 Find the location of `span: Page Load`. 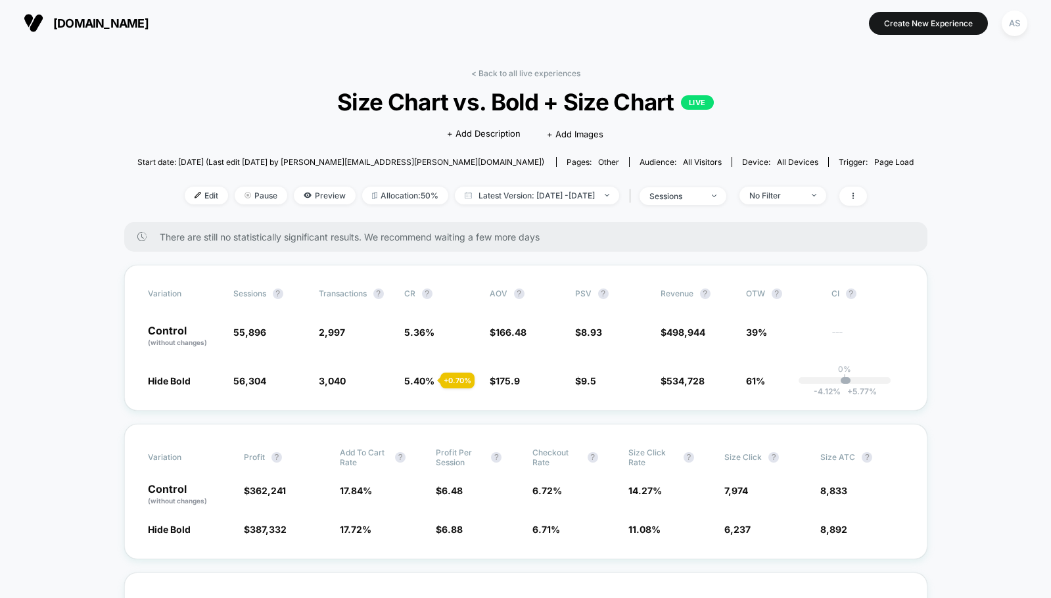

span: Page Load is located at coordinates (894, 162).